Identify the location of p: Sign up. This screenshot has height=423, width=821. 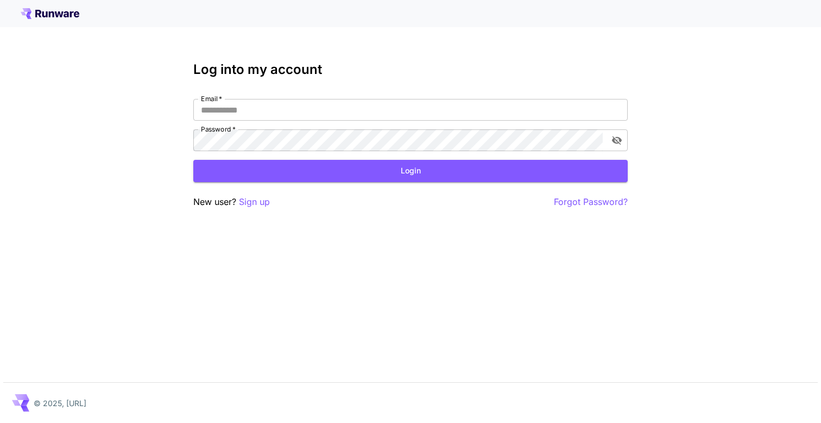
(254, 202).